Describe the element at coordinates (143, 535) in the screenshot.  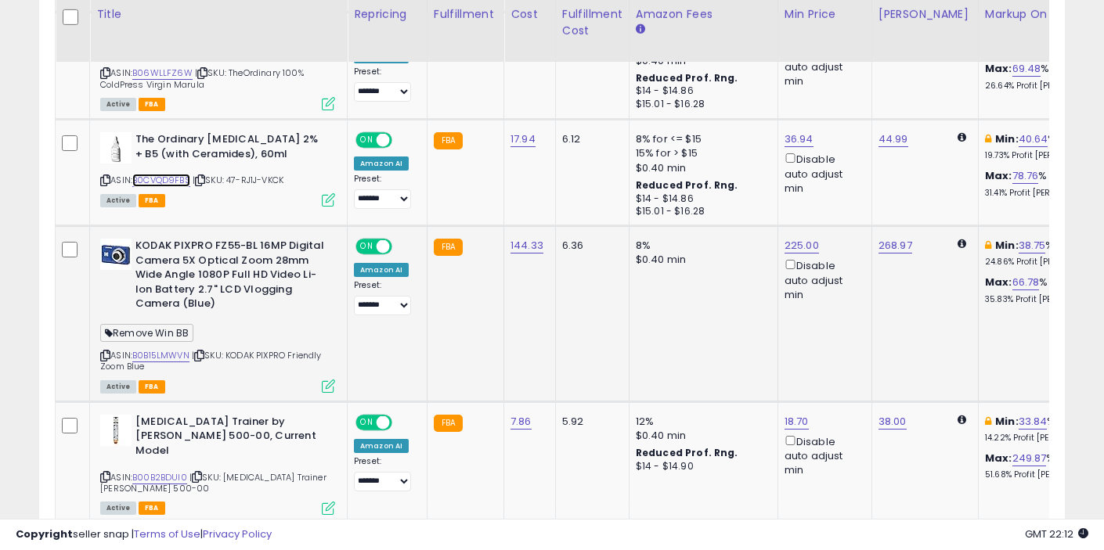
I see `div: seller snap | |` at that location.